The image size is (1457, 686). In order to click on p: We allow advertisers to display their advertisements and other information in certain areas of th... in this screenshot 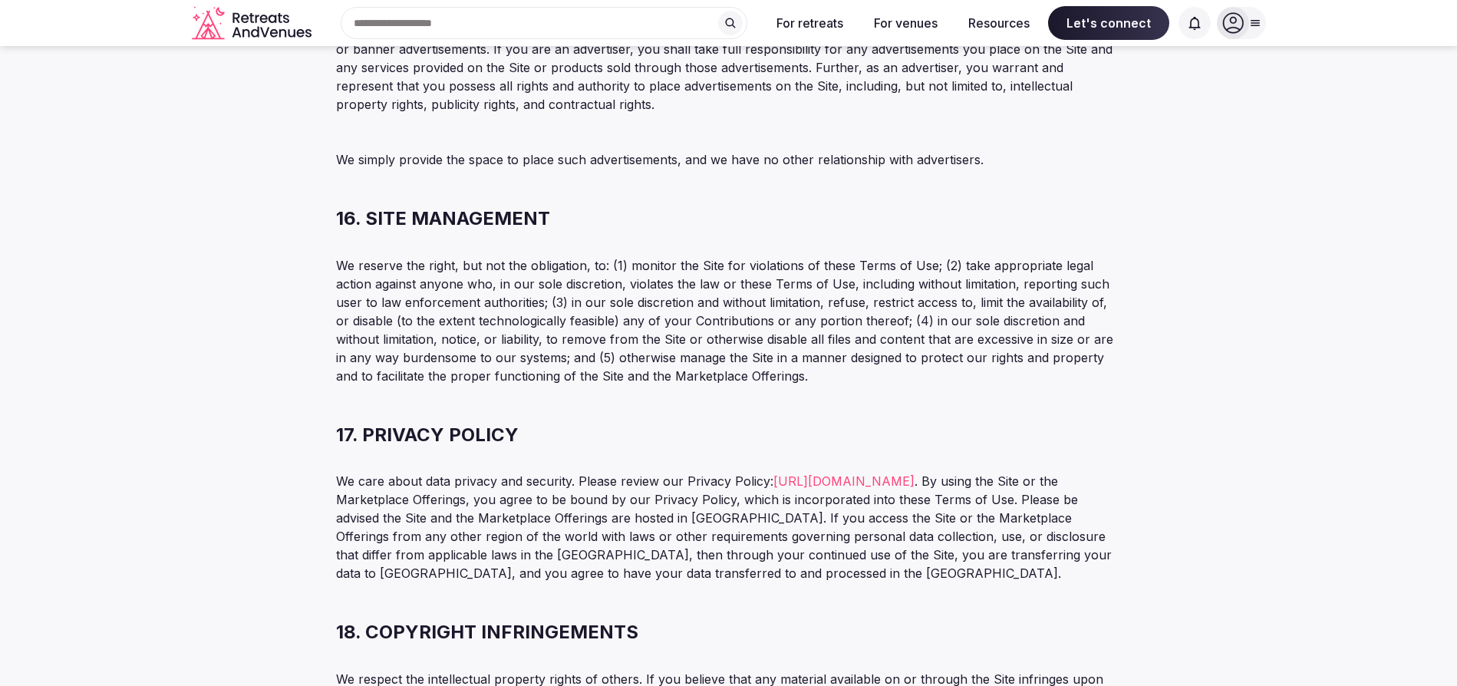, I will do `click(729, 68)`.